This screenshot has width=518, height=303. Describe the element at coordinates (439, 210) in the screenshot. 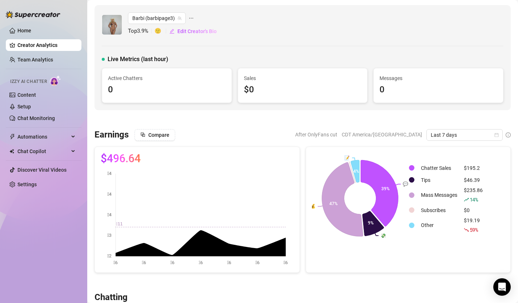

I see `td: Subscribes` at that location.